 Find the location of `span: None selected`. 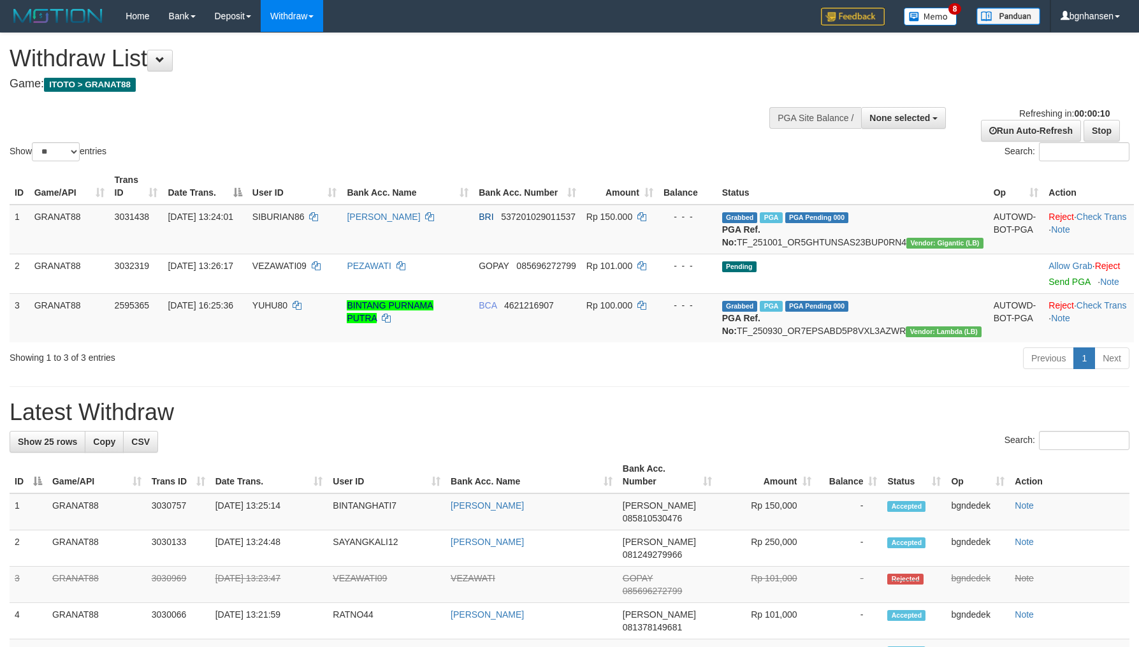

span: None selected is located at coordinates (900, 118).